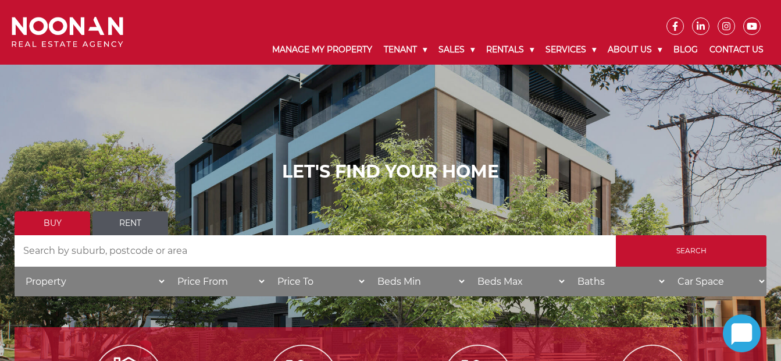 The height and width of the screenshot is (361, 781). Describe the element at coordinates (510, 49) in the screenshot. I see `a: Rentals` at that location.